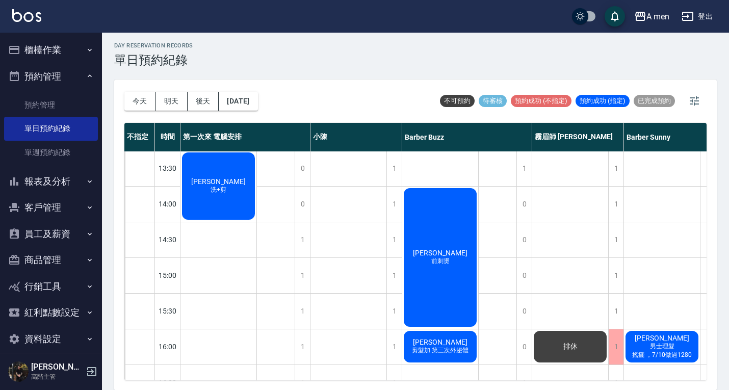  What do you see at coordinates (492, 101) in the screenshot?
I see `span: 待審核` at bounding box center [492, 101].